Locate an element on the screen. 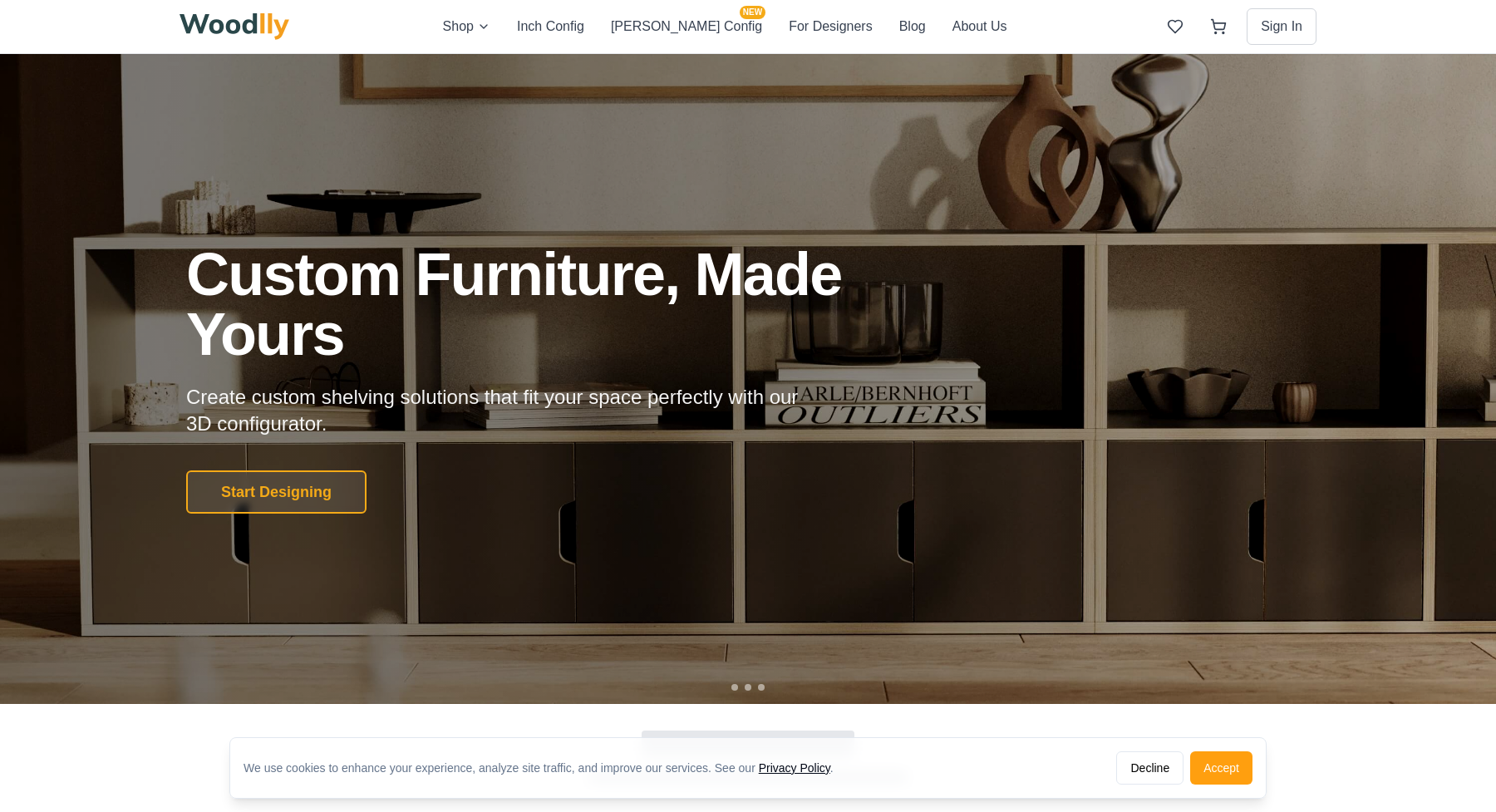  a: Privacy Policy is located at coordinates (795, 768).